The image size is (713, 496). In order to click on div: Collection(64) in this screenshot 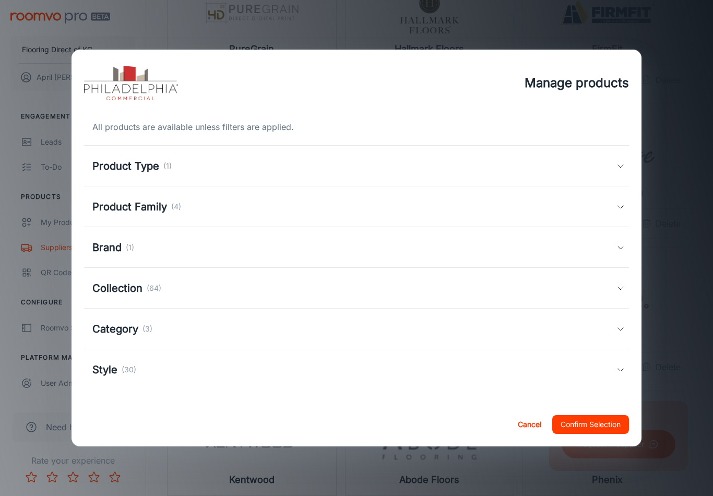, I will do `click(356, 288)`.